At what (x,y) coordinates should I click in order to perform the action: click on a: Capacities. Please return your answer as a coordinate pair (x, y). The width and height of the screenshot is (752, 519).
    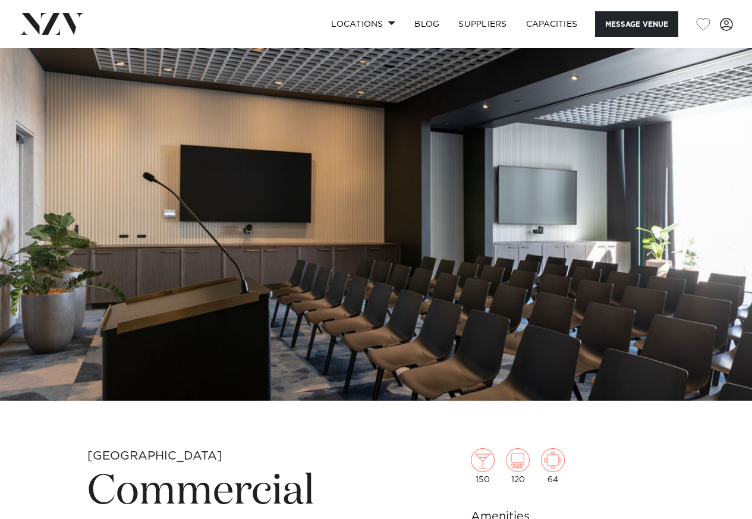
    Looking at the image, I should click on (552, 24).